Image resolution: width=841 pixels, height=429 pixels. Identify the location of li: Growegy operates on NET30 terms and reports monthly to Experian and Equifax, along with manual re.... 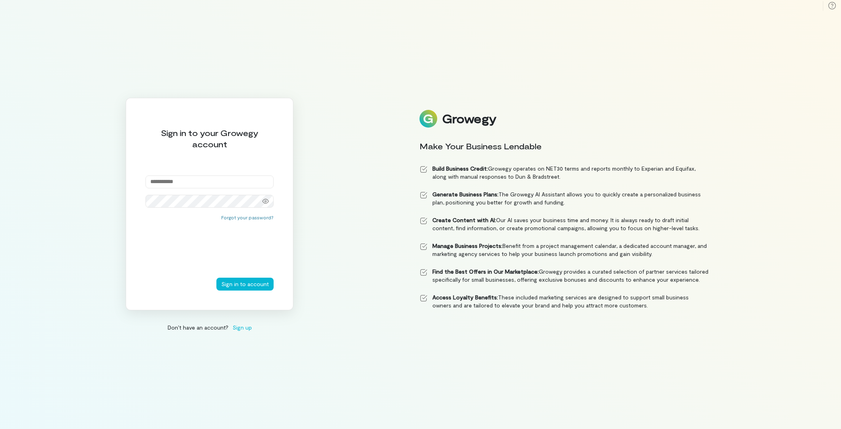
(564, 173).